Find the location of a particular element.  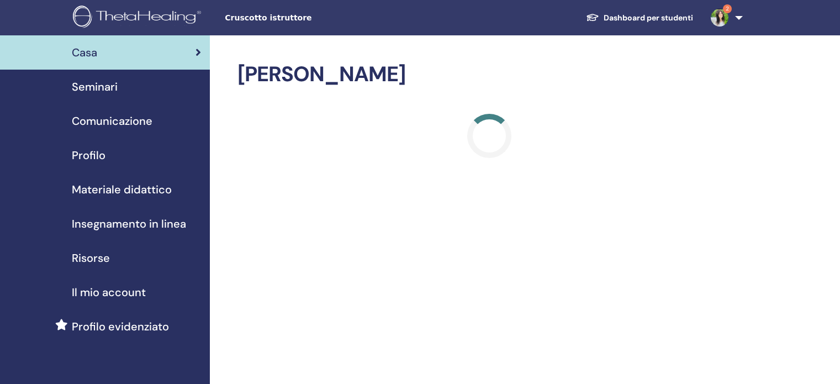

span: 2 is located at coordinates (727, 9).